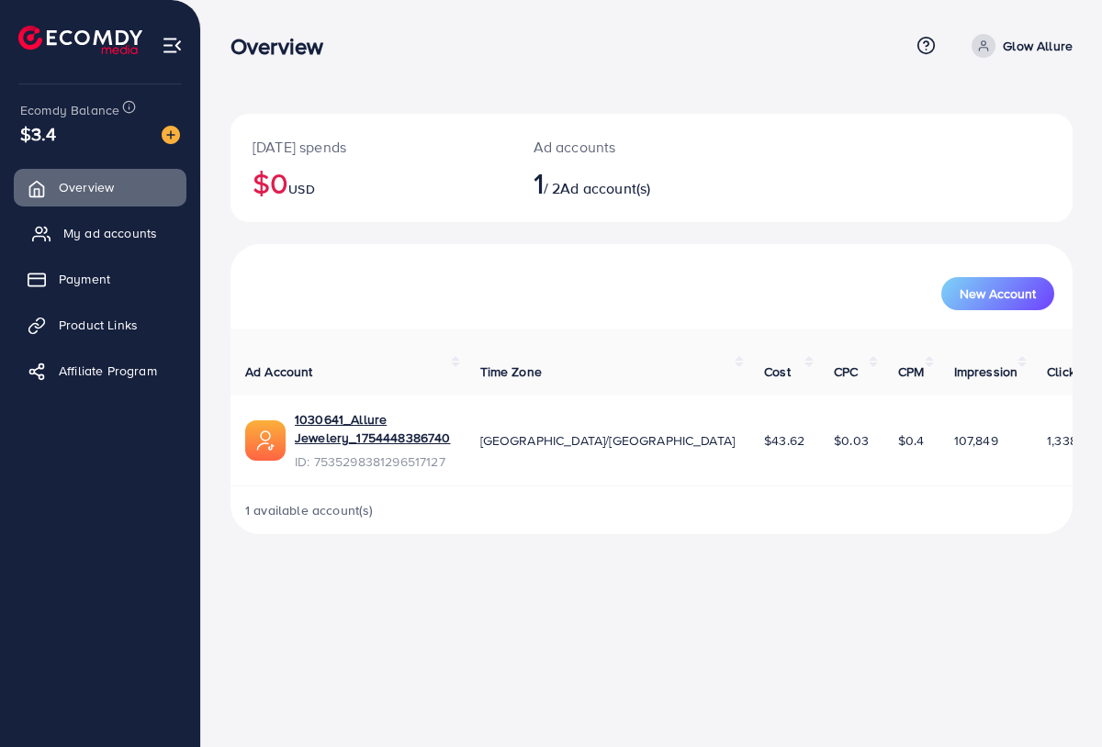 This screenshot has width=1102, height=747. Describe the element at coordinates (100, 279) in the screenshot. I see `a: Payment` at that location.